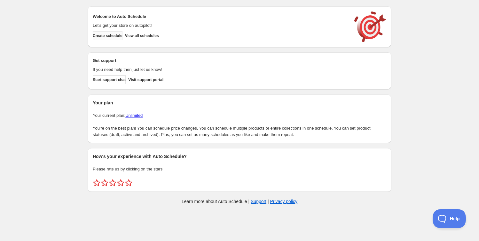 This screenshot has width=479, height=241. Describe the element at coordinates (239, 169) in the screenshot. I see `p: Please rate us by clicking on the stars` at that location.